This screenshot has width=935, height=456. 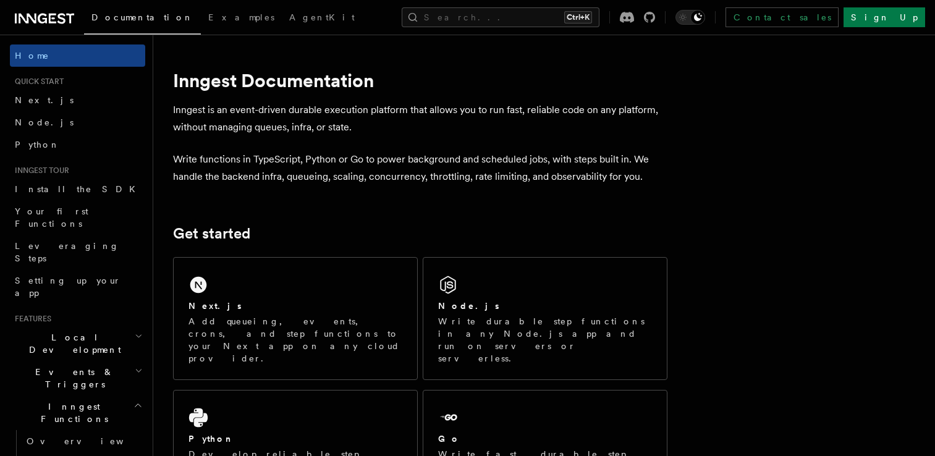 What do you see at coordinates (782, 17) in the screenshot?
I see `a: Contact sales` at bounding box center [782, 17].